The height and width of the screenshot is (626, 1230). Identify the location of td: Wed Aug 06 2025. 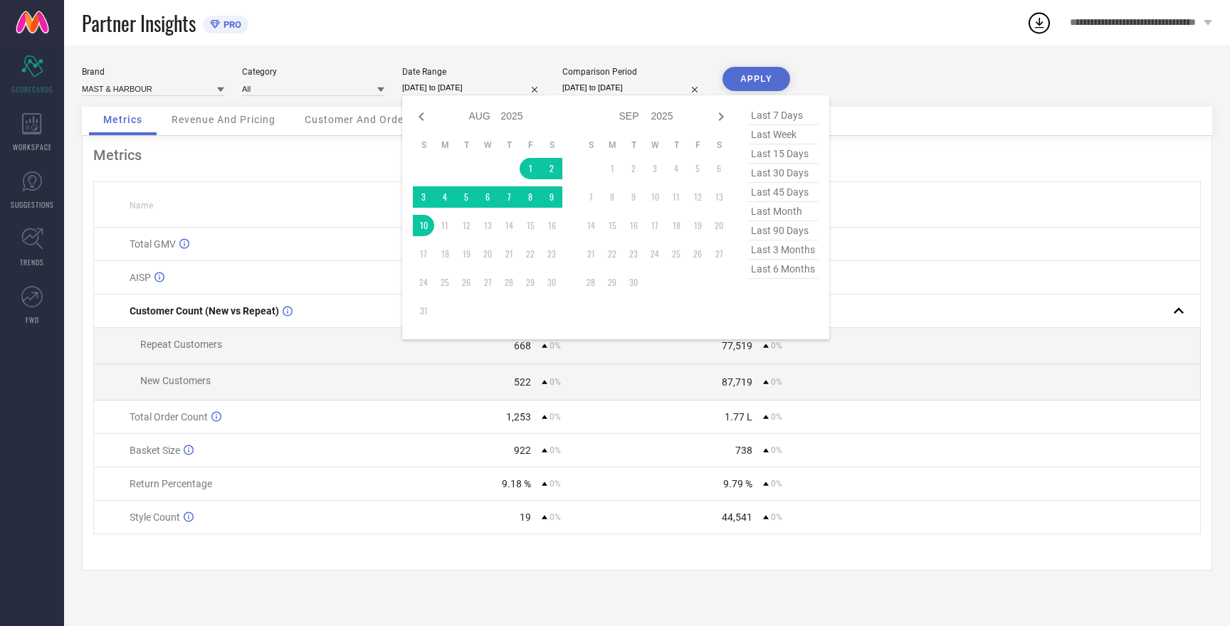
(488, 197).